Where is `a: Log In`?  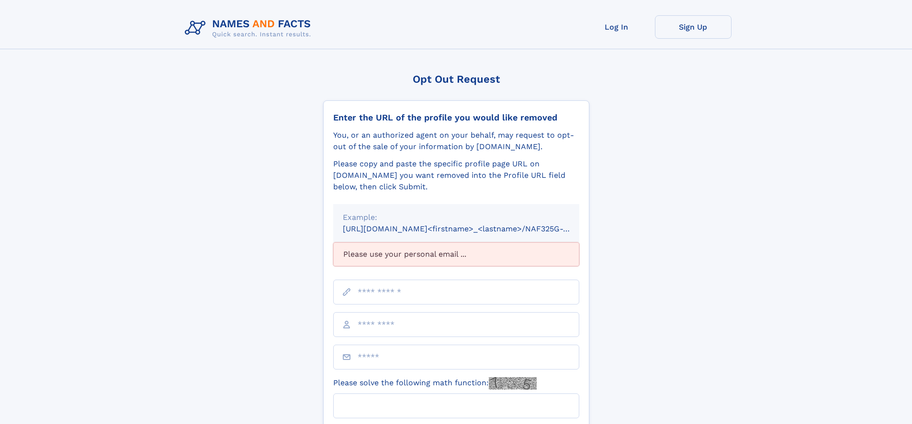 a: Log In is located at coordinates (616, 27).